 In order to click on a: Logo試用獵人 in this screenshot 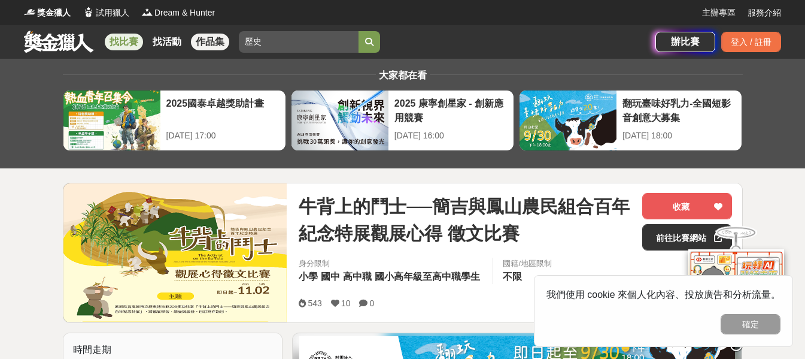, I will do `click(106, 13)`.